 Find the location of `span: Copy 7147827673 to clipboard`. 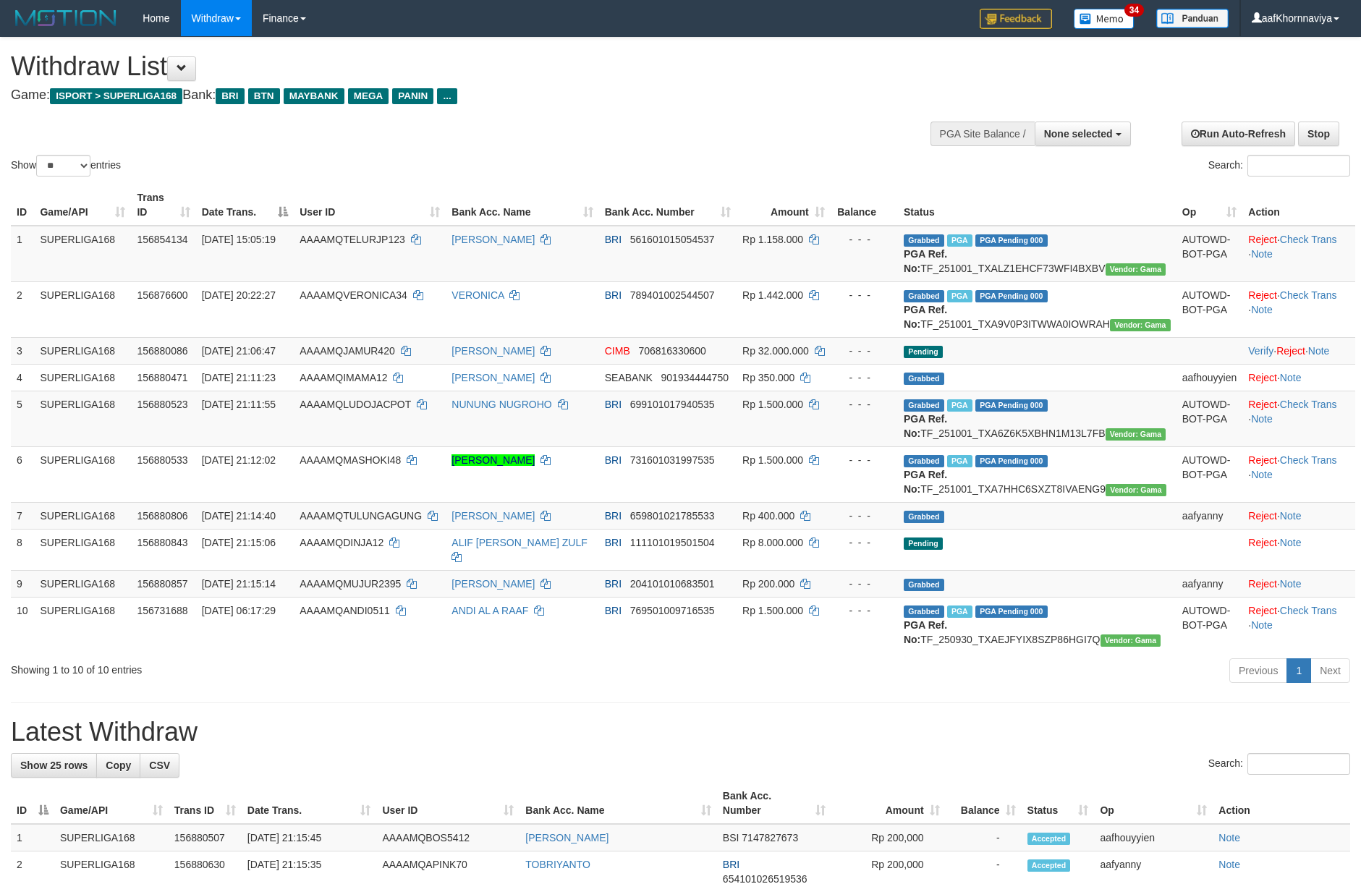

span: Copy 7147827673 to clipboard is located at coordinates (770, 838).